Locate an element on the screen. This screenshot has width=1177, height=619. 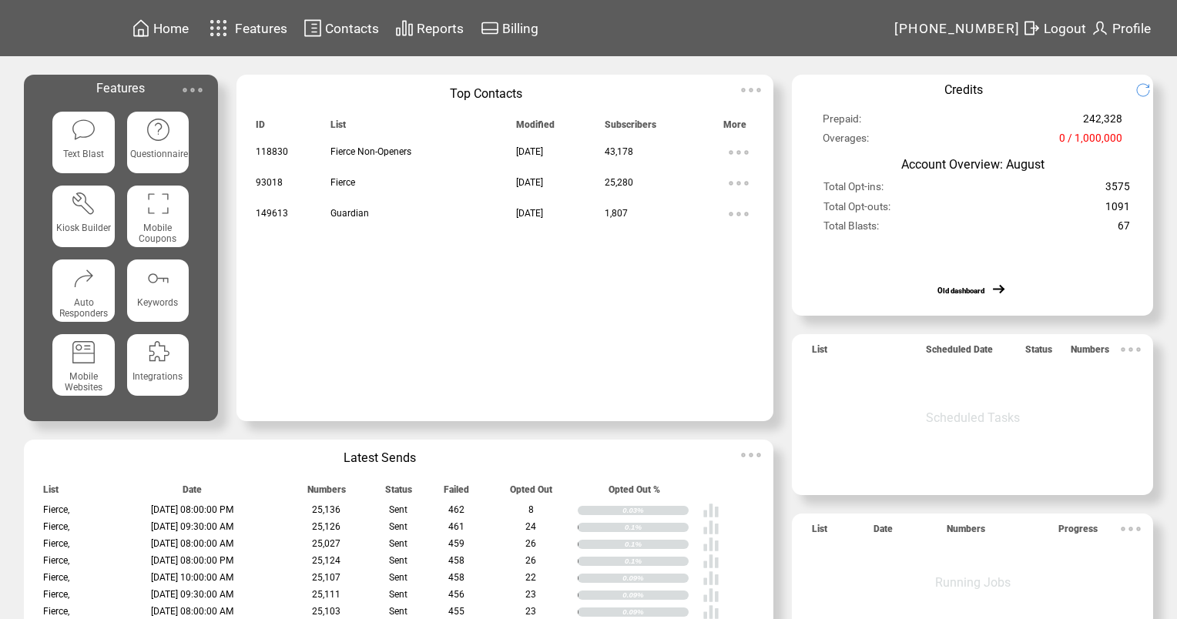
span: 461 is located at coordinates (456, 527).